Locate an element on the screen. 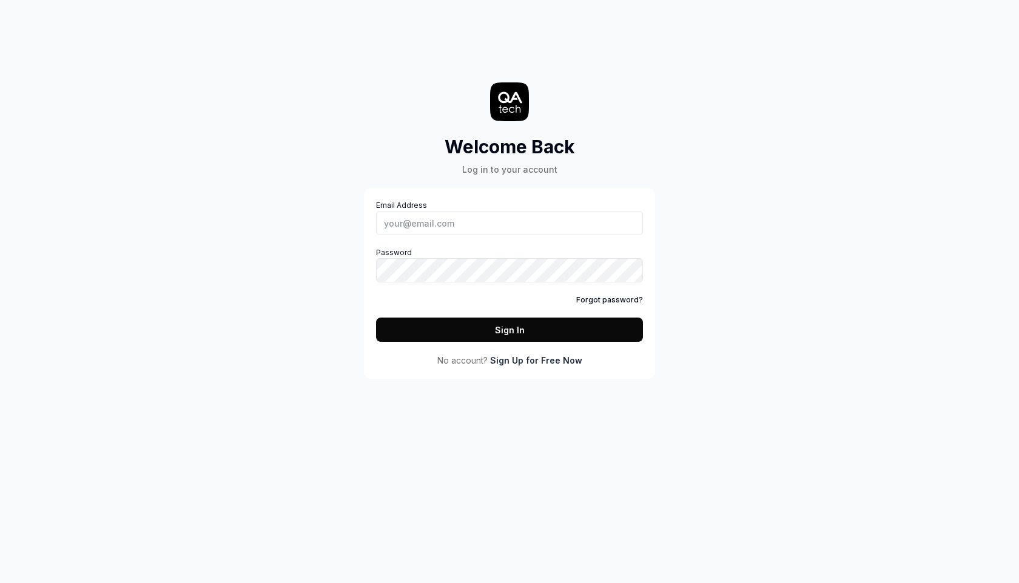  div: Log in to your account is located at coordinates (509, 169).